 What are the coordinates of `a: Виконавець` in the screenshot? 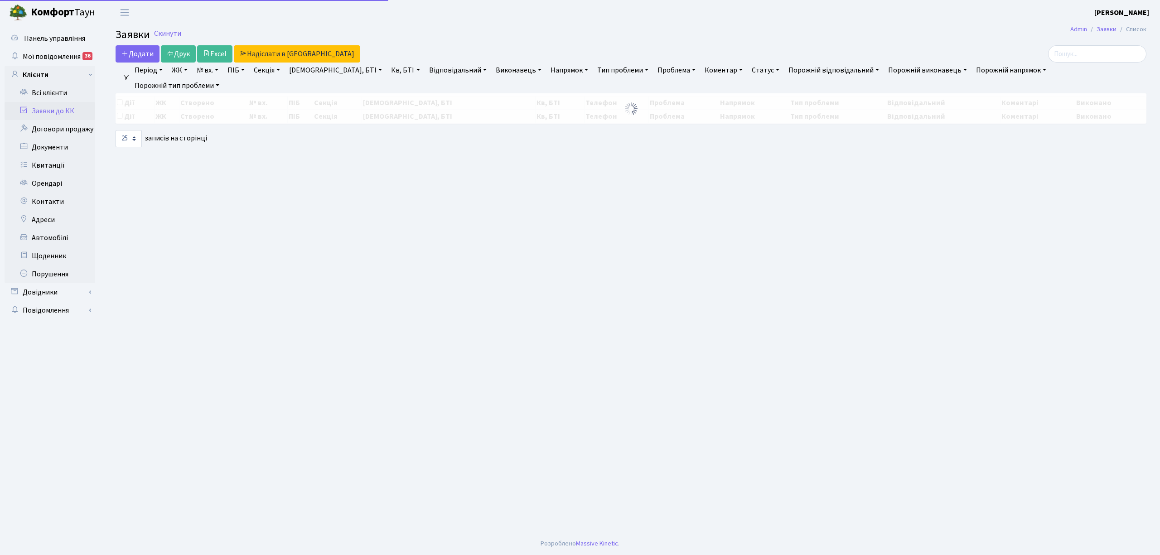 It's located at (519, 70).